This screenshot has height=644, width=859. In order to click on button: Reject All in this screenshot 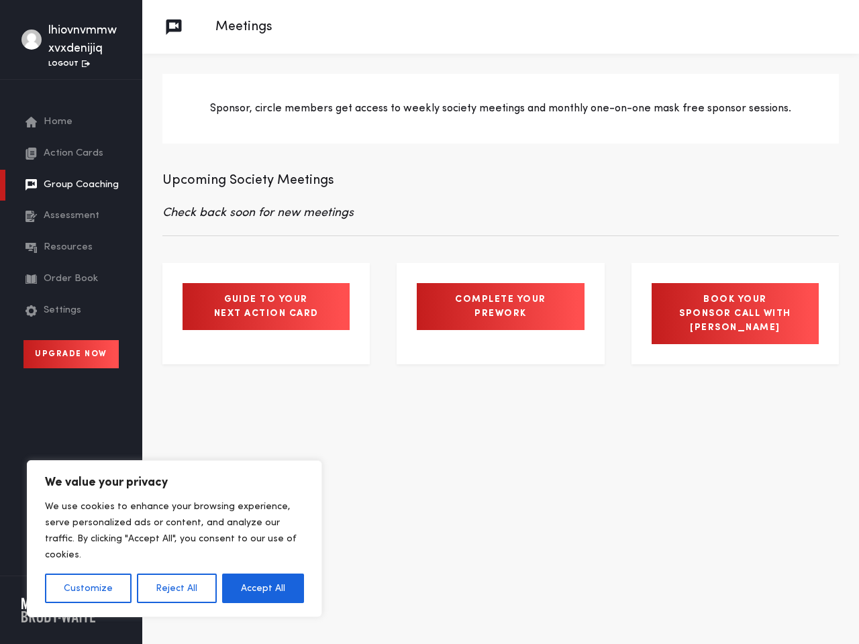, I will do `click(176, 588)`.